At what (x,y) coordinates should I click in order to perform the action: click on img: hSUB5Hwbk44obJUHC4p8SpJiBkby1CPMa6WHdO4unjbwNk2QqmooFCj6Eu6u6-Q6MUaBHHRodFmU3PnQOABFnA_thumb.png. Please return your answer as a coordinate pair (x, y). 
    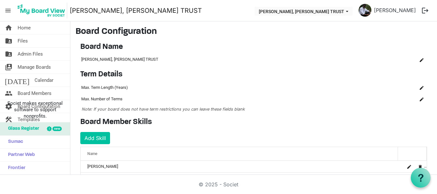
    Looking at the image, I should click on (365, 10).